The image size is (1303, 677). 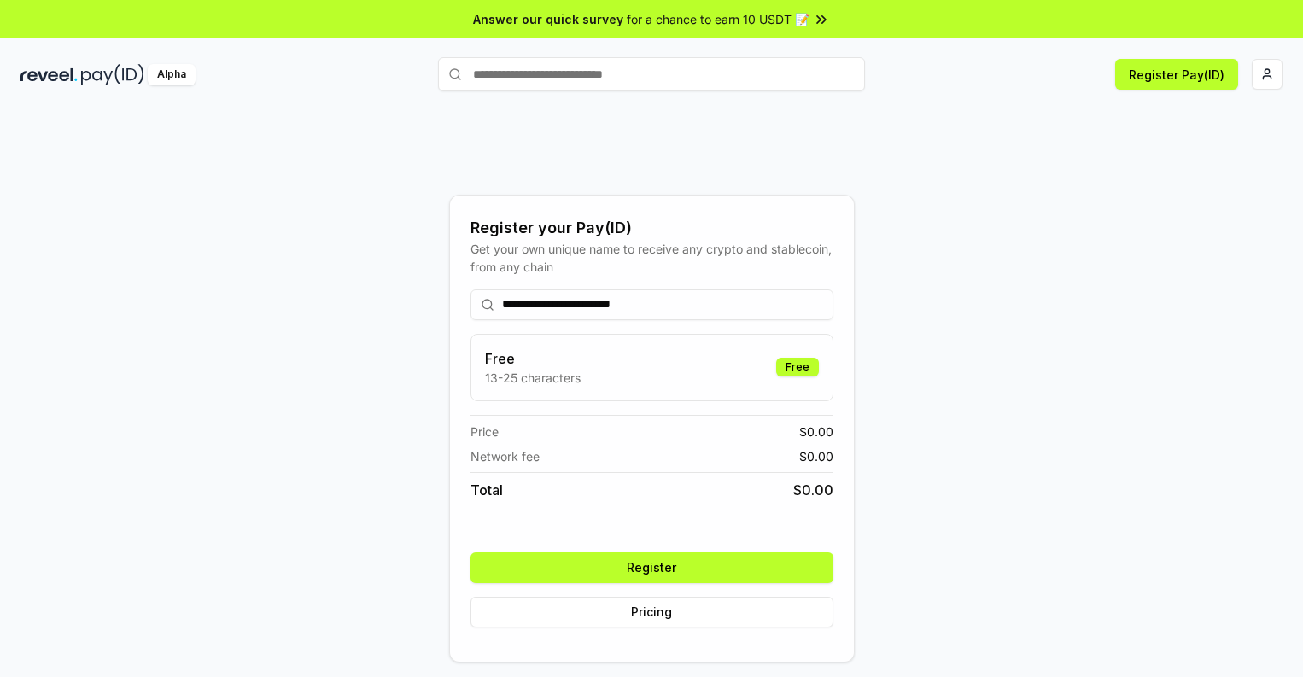 I want to click on img: reveel_dark, so click(x=49, y=74).